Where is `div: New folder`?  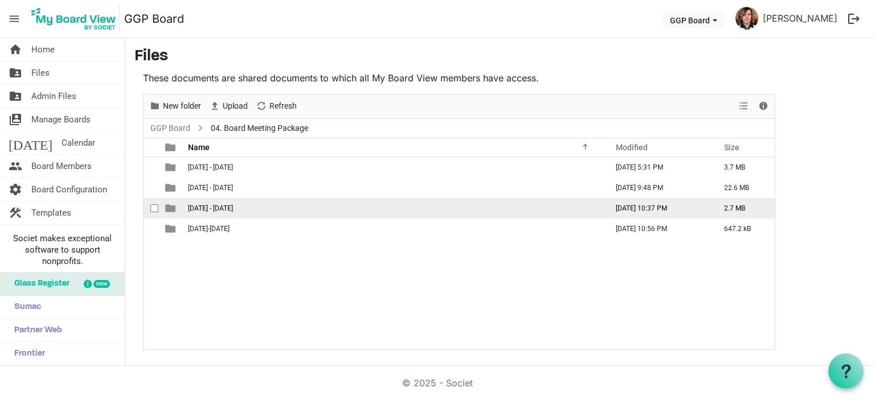 div: New folder is located at coordinates (175, 107).